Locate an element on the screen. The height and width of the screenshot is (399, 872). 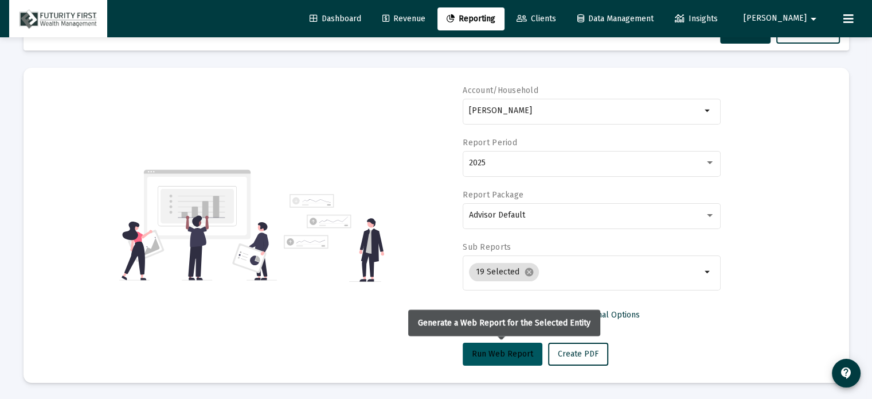
a: Data Management is located at coordinates (615, 19).